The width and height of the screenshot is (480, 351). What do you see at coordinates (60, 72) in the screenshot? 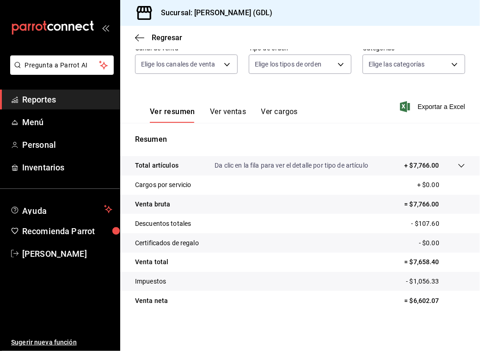
I see `a: Pregunta a Parrot AI` at bounding box center [60, 72].